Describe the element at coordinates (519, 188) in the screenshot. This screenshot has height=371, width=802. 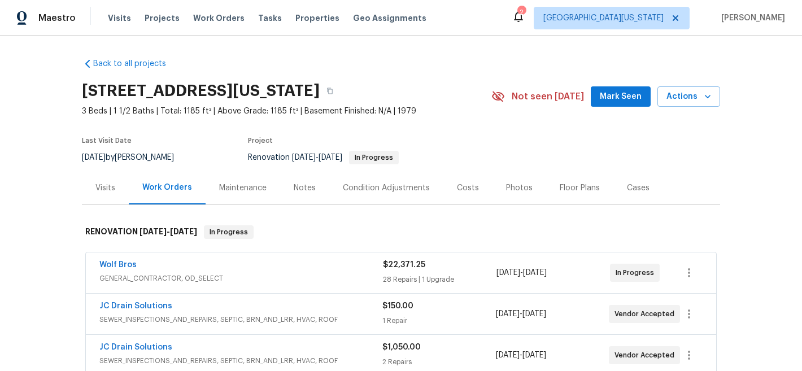
I see `div: Photos` at that location.